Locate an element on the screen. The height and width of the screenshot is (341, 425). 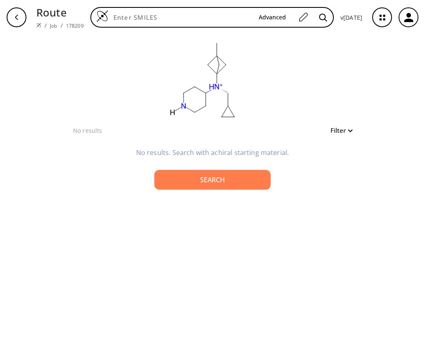
p: No results. Search with achiral starting material. is located at coordinates (212, 153).